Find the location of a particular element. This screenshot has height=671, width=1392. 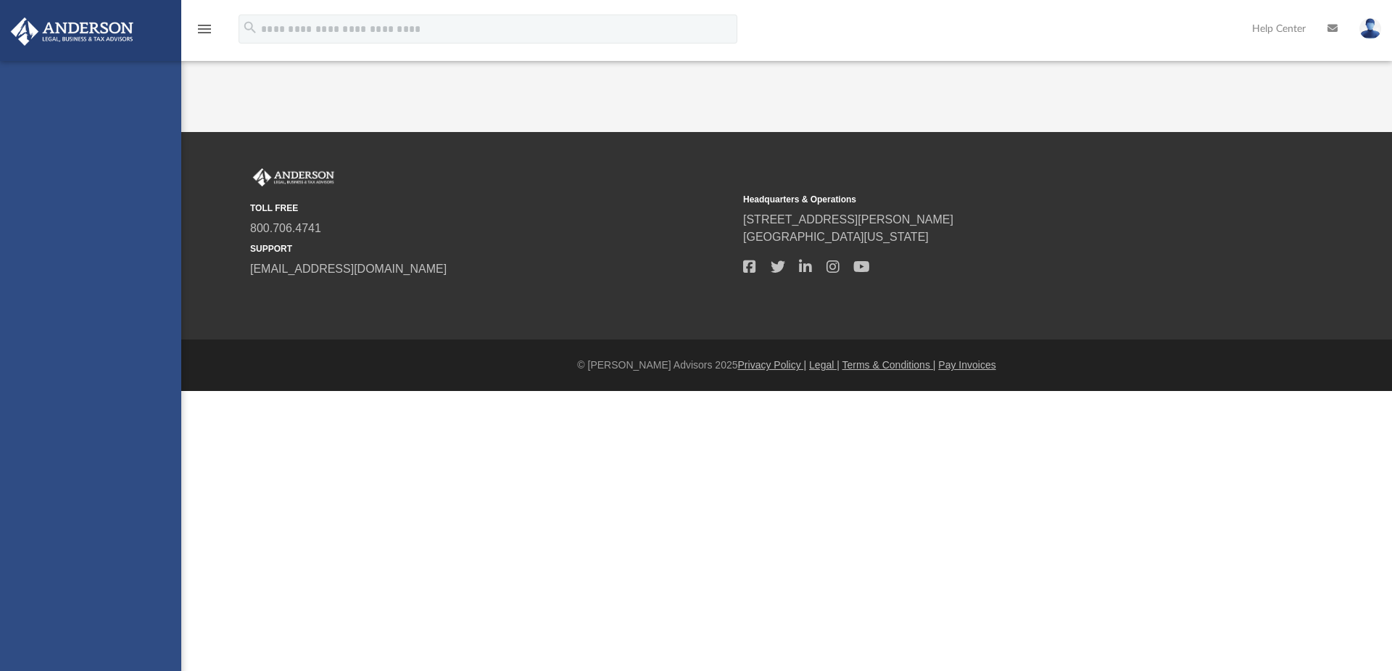

i: menu is located at coordinates (204, 29).